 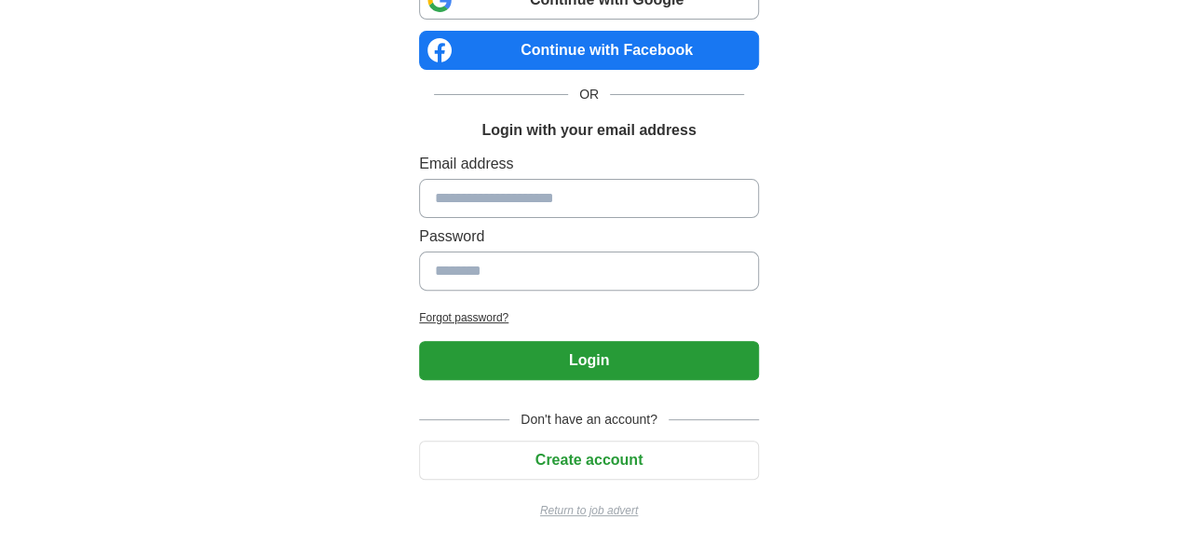 I want to click on p: Return to job advert, so click(x=589, y=510).